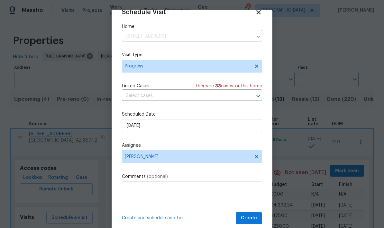 The width and height of the screenshot is (384, 228). What do you see at coordinates (192, 146) in the screenshot?
I see `label: Assignee` at bounding box center [192, 146].